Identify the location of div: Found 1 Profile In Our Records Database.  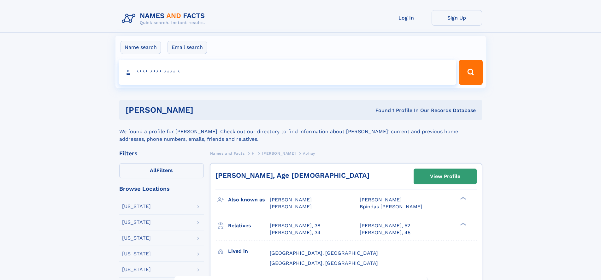
(380, 110).